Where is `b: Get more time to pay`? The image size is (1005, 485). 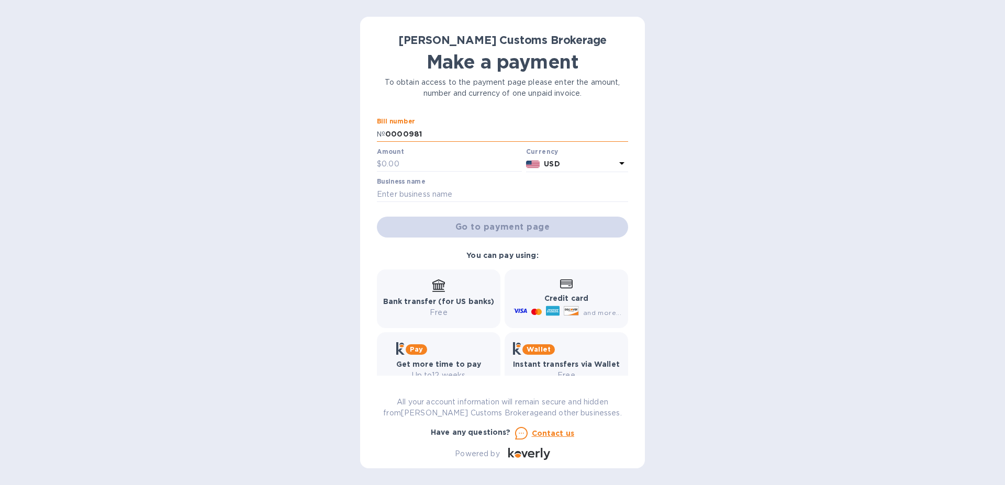
b: Get more time to pay is located at coordinates (439, 364).